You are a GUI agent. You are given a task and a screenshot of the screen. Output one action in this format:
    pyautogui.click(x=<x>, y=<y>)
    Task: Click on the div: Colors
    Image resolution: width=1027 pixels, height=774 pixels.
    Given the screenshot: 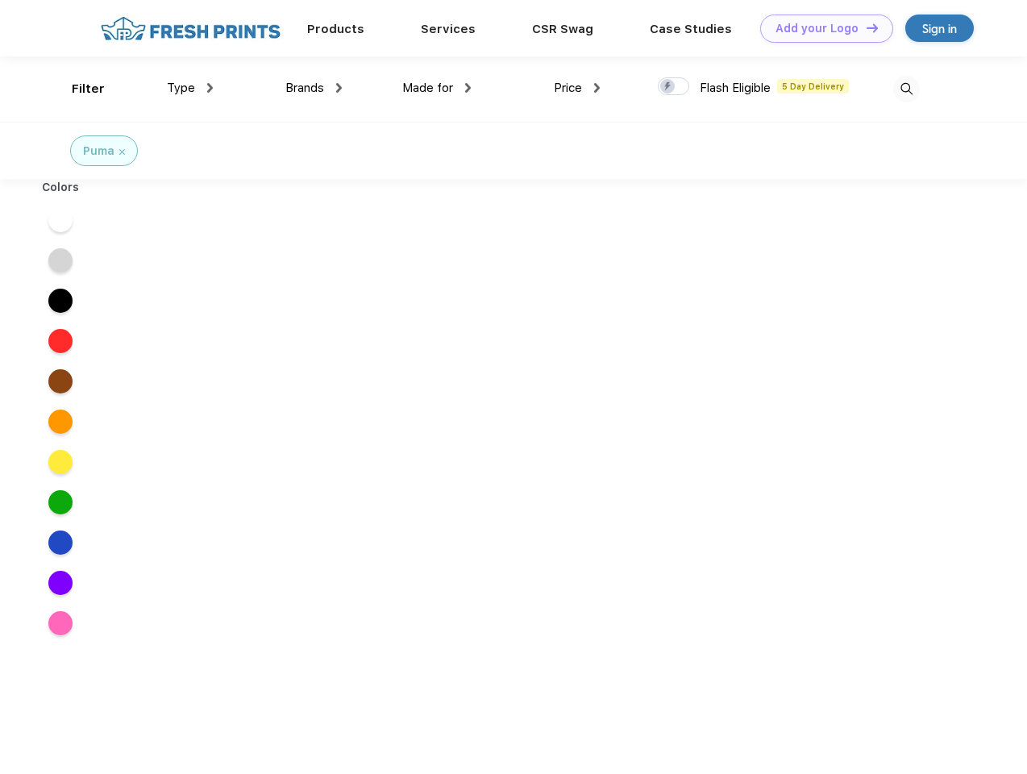 What is the action you would take?
    pyautogui.click(x=60, y=187)
    